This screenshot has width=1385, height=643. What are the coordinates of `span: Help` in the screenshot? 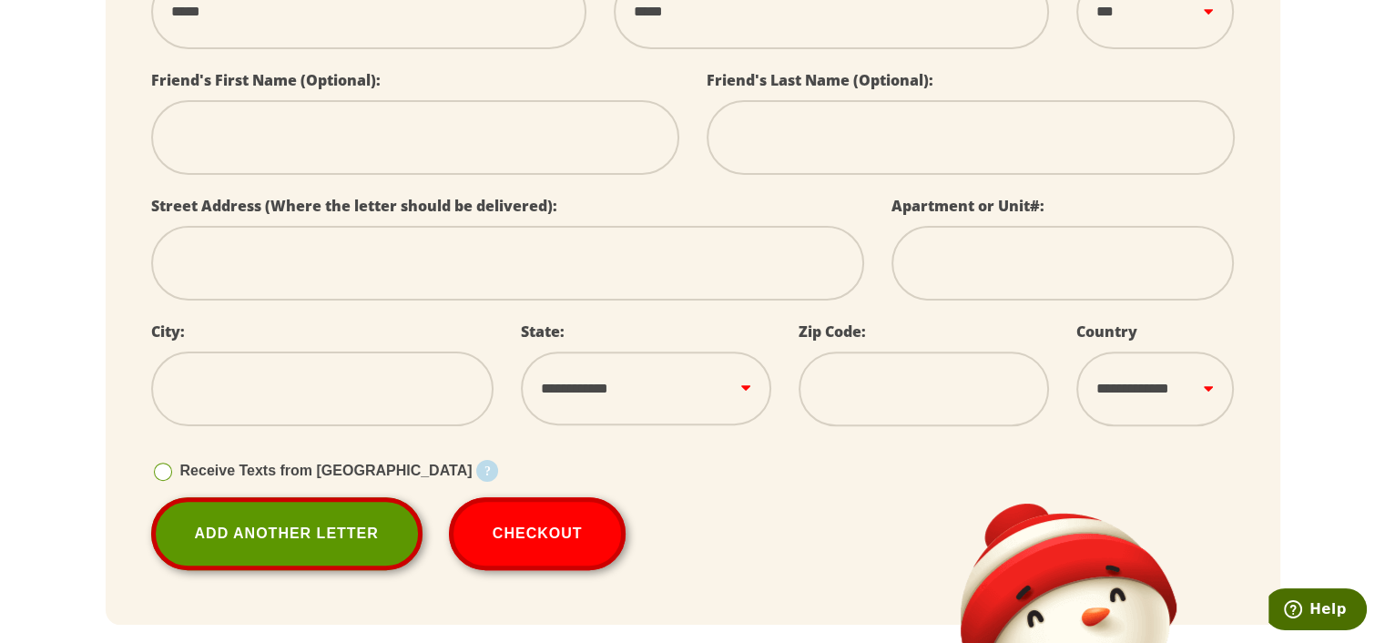 It's located at (59, 21).